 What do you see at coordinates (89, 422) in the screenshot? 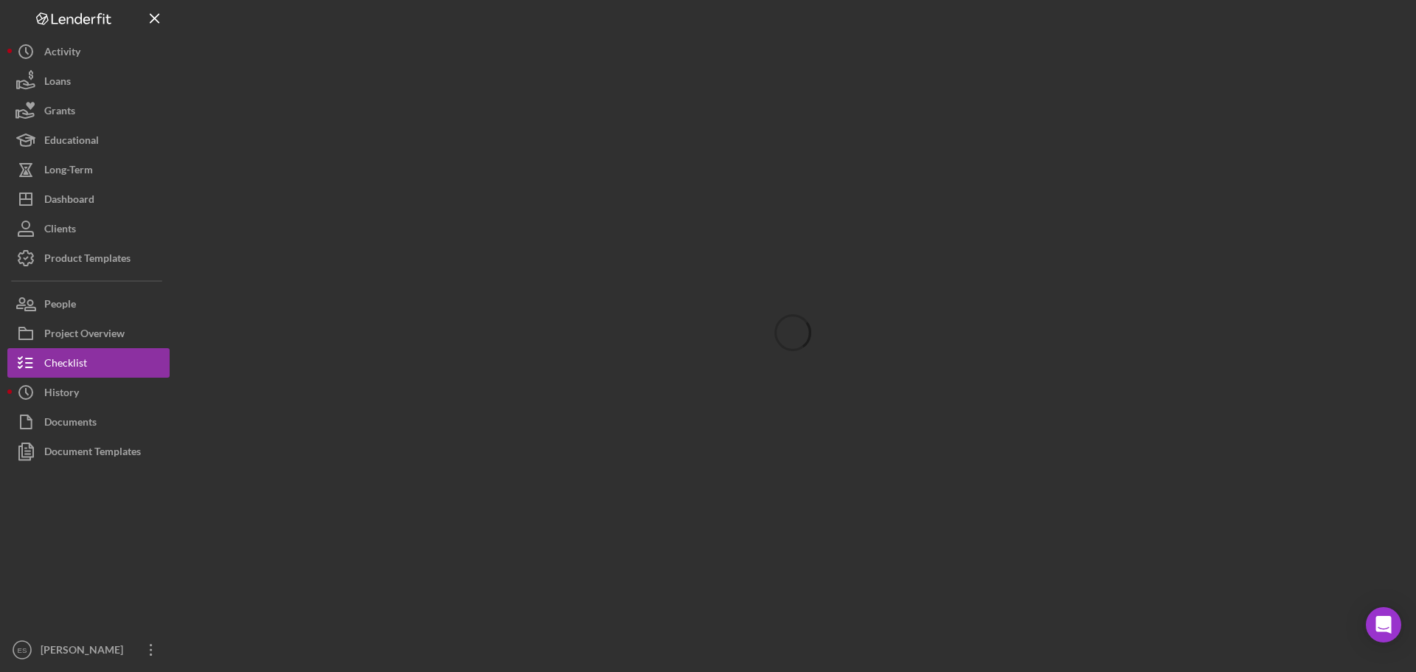
I see `a: Documents` at bounding box center [89, 422].